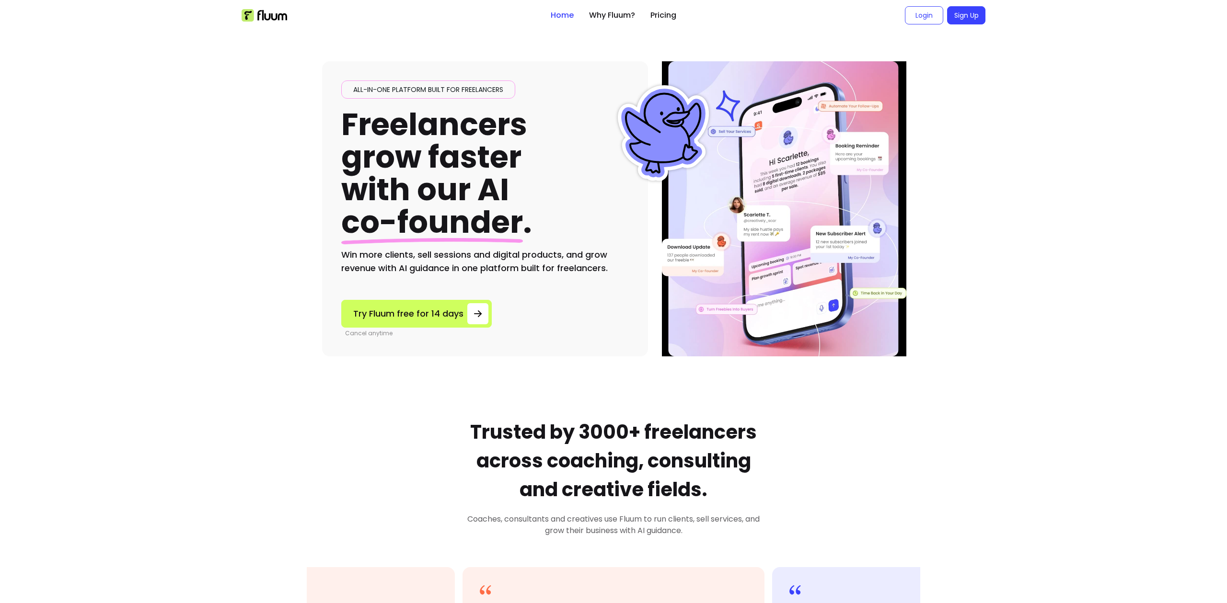 The image size is (1227, 603). What do you see at coordinates (436, 173) in the screenshot?
I see `h1: Freelancers grow faster with our AI .` at bounding box center [436, 173].